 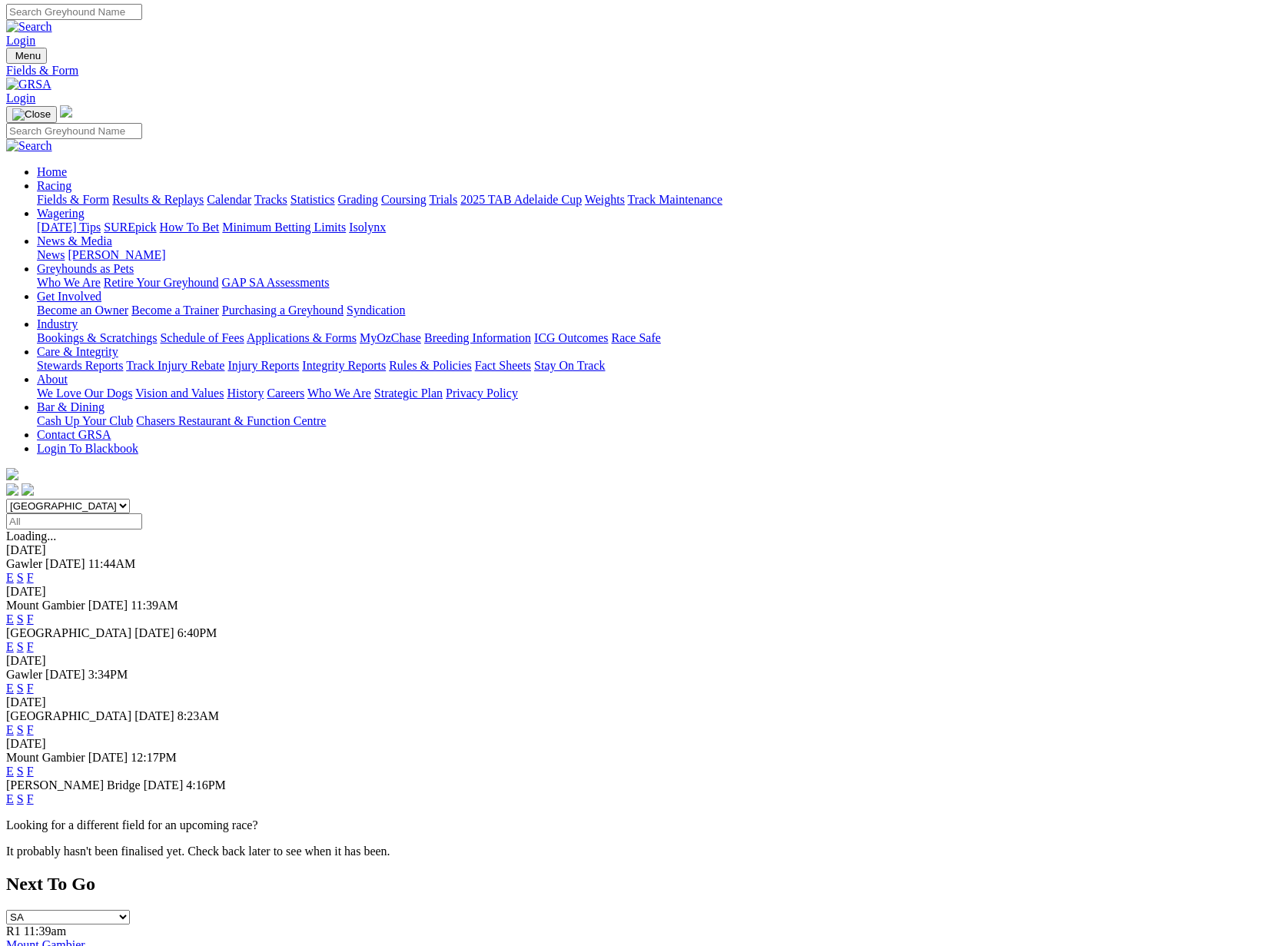 I want to click on a: Home, so click(x=51, y=171).